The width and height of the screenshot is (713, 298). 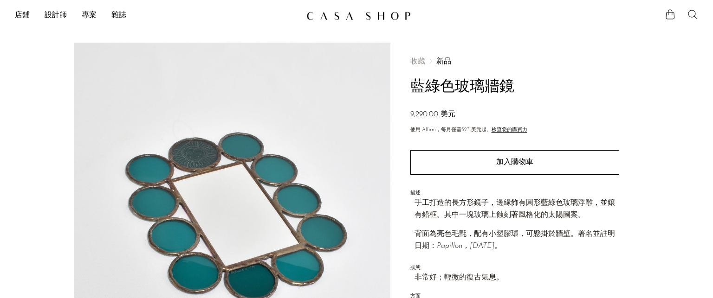 What do you see at coordinates (157, 16) in the screenshot?
I see `ul: 新的標題選單` at bounding box center [157, 16].